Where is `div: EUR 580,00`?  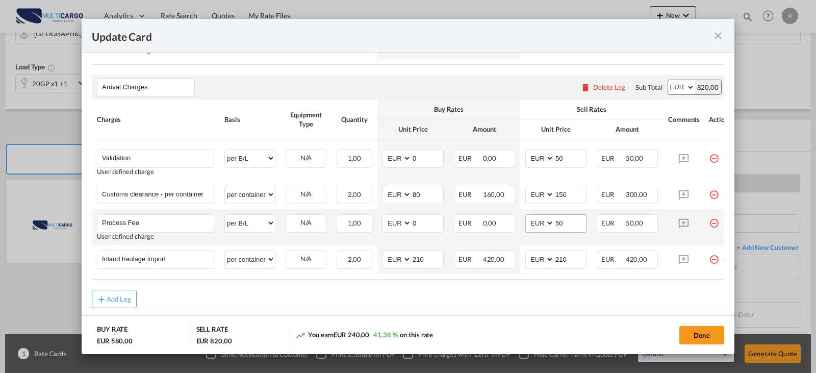
div: EUR 580,00 is located at coordinates (115, 341).